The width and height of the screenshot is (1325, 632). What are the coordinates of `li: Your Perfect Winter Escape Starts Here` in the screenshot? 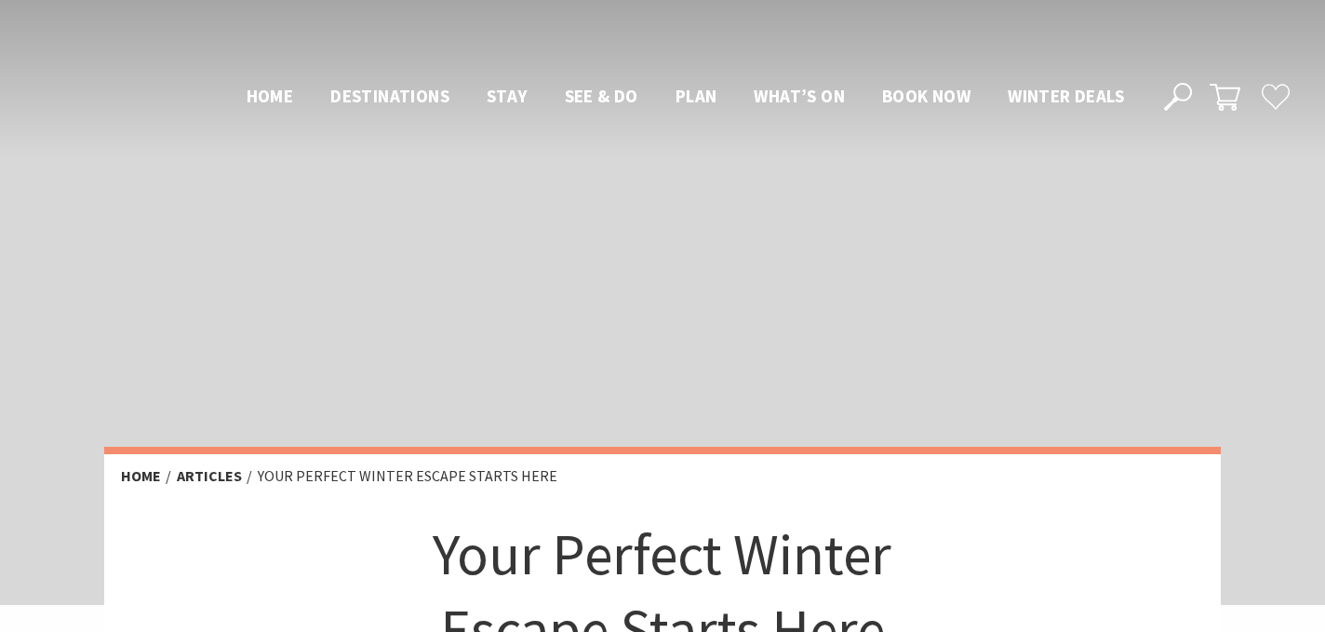 It's located at (408, 476).